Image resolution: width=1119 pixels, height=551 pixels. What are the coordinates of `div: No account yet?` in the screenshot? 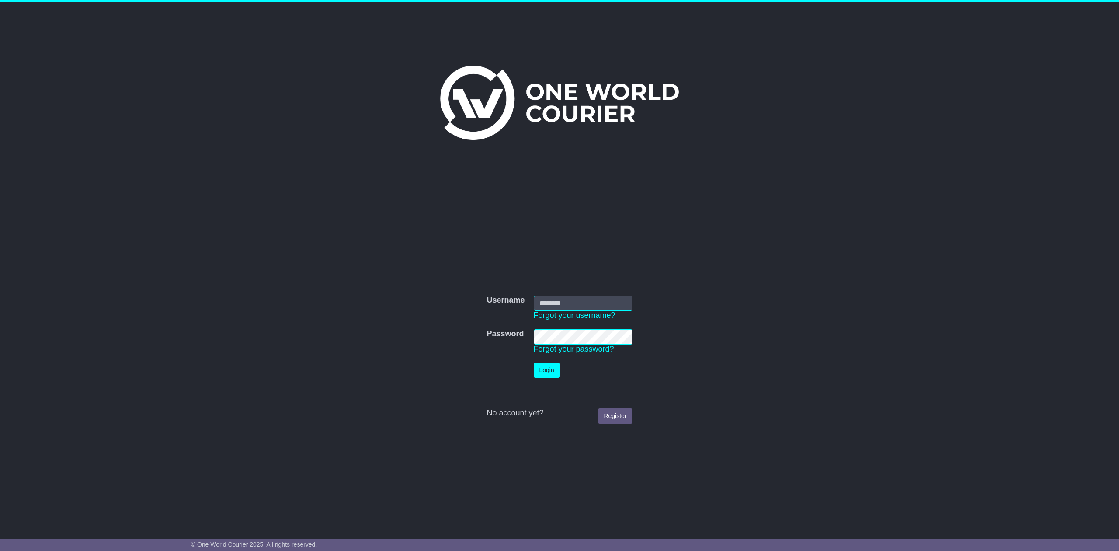 It's located at (559, 413).